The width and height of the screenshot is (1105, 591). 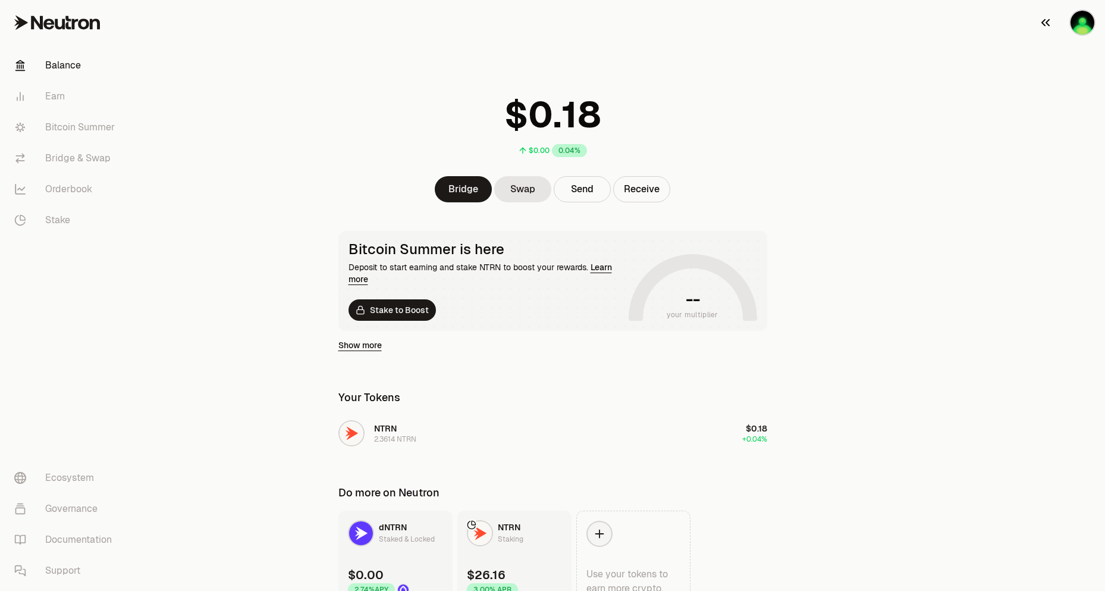 What do you see at coordinates (693, 315) in the screenshot?
I see `span: your multiplier` at bounding box center [693, 315].